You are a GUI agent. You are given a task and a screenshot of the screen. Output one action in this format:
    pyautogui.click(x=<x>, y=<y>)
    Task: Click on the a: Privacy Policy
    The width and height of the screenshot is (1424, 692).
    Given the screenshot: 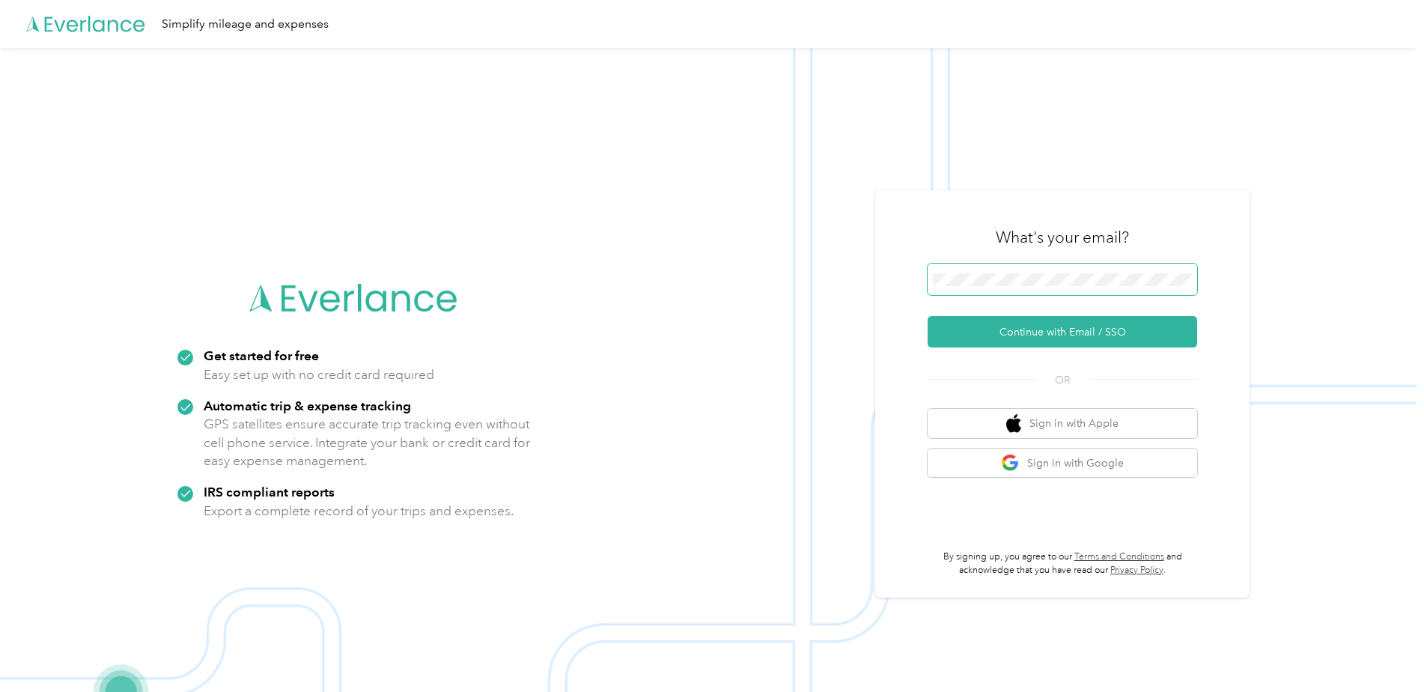 What is the action you would take?
    pyautogui.click(x=1137, y=570)
    